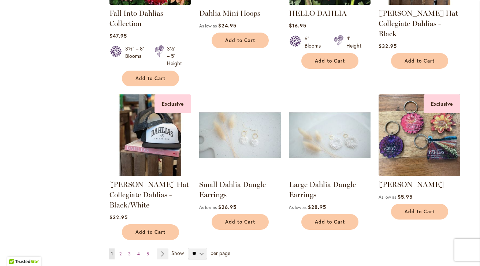 This screenshot has height=266, width=480. Describe the element at coordinates (148, 254) in the screenshot. I see `a: 5` at that location.